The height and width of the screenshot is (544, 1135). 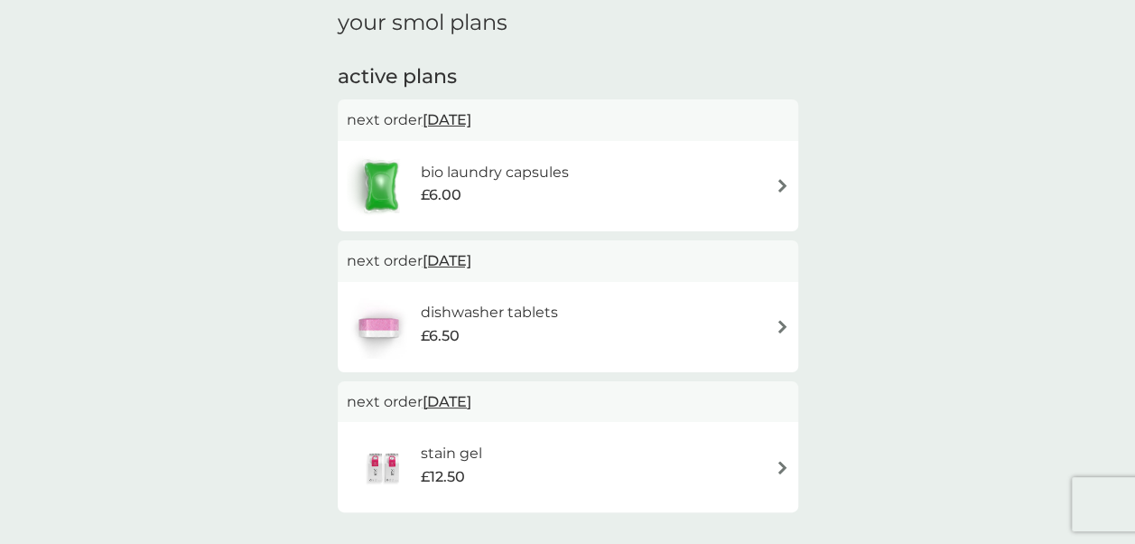 I want to click on img: dishwasher tablets, so click(x=378, y=327).